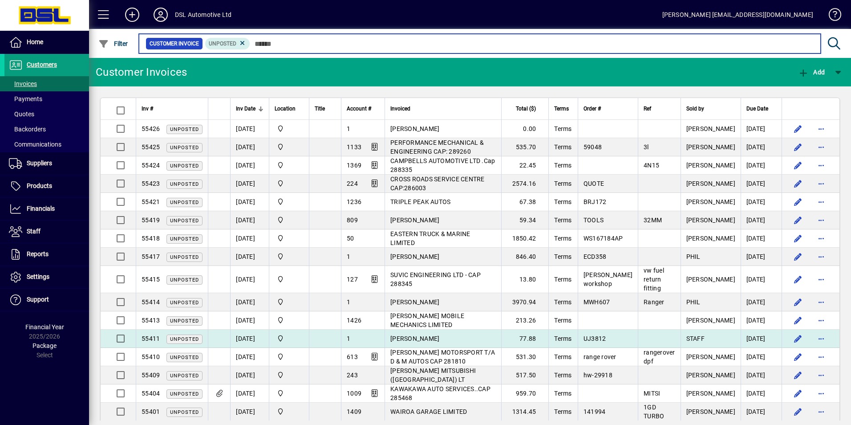 The width and height of the screenshot is (851, 425). What do you see at coordinates (442, 165) in the screenshot?
I see `span: CAMPBELLS AUTOMOTIVE LTD .Cap 288335` at bounding box center [442, 165].